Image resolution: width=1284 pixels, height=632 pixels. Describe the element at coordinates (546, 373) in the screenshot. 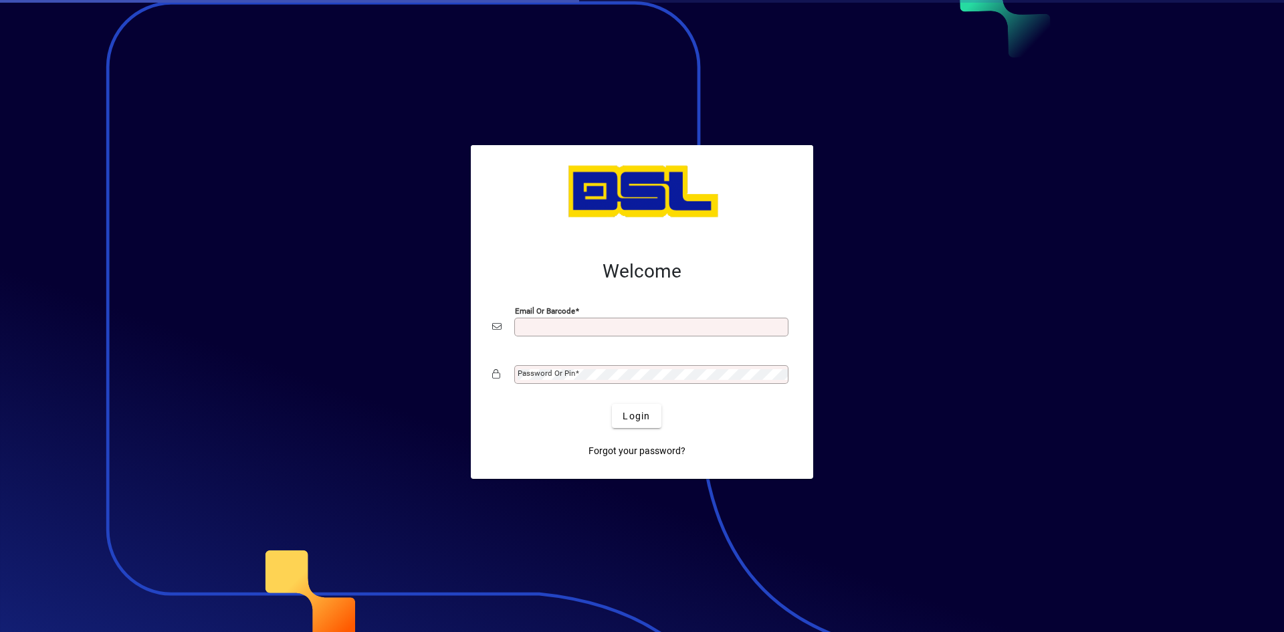

I see `mat-label: Password or Pin` at that location.